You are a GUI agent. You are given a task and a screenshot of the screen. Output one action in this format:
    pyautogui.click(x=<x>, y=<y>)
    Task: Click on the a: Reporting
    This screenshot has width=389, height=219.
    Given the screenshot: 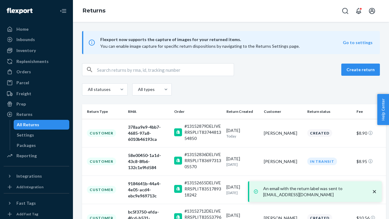 What is the action you would take?
    pyautogui.click(x=36, y=155)
    